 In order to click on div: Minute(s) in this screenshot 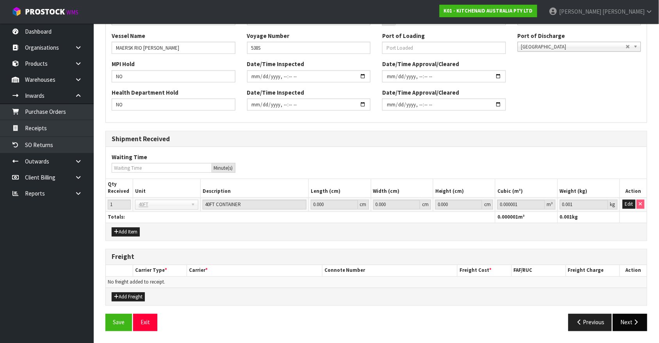, I will do `click(224, 168)`.